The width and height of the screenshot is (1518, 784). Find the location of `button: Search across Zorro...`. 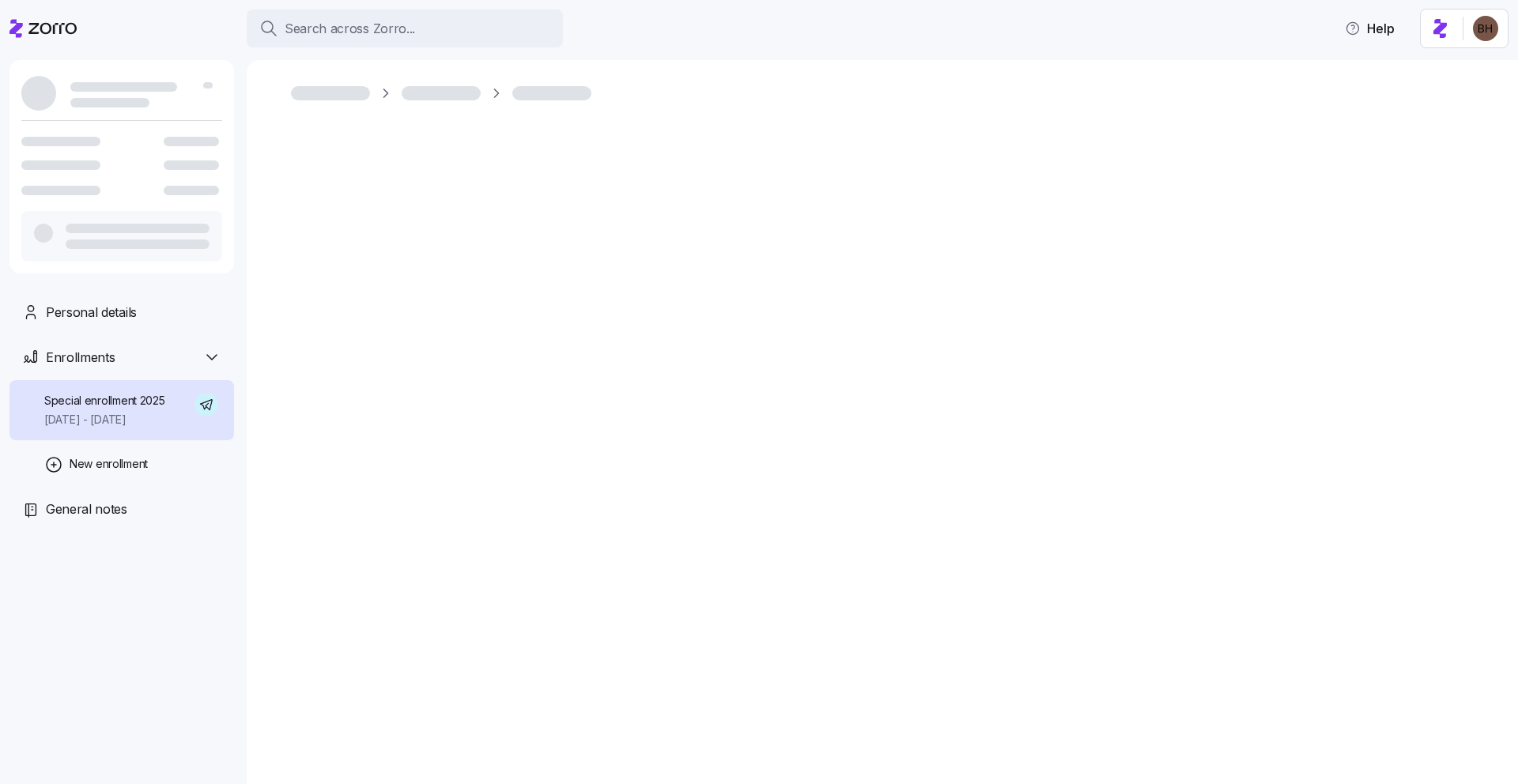

button: Search across Zorro... is located at coordinates (405, 29).